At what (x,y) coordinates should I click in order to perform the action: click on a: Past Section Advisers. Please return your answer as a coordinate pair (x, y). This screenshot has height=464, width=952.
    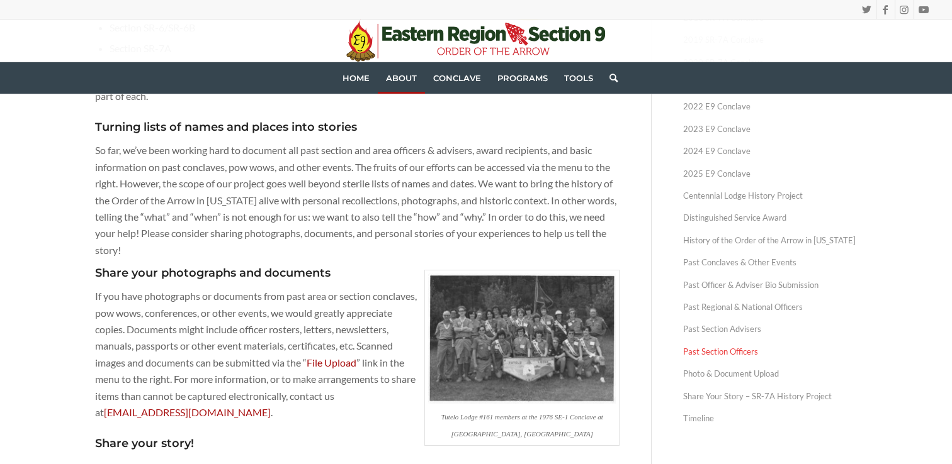
    Looking at the image, I should click on (770, 329).